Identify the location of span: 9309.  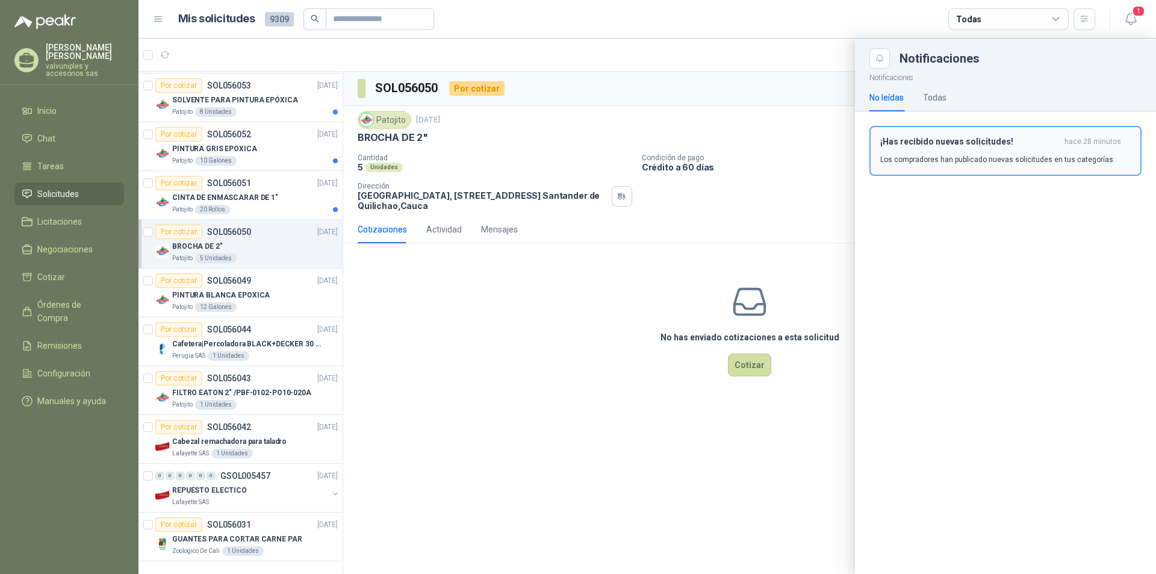
(279, 19).